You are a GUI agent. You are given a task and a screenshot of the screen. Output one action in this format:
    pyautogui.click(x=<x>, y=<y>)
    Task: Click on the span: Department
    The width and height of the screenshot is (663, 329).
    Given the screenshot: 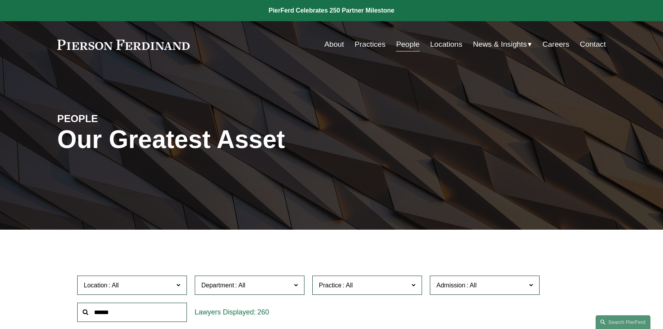 What is the action you would take?
    pyautogui.click(x=218, y=285)
    